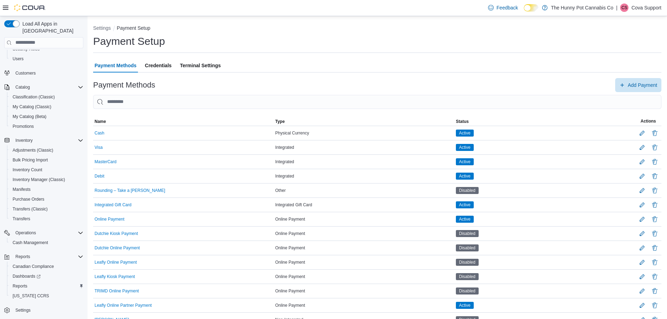 This screenshot has width=667, height=319. What do you see at coordinates (642, 85) in the screenshot?
I see `span: Add Payment` at bounding box center [642, 85].